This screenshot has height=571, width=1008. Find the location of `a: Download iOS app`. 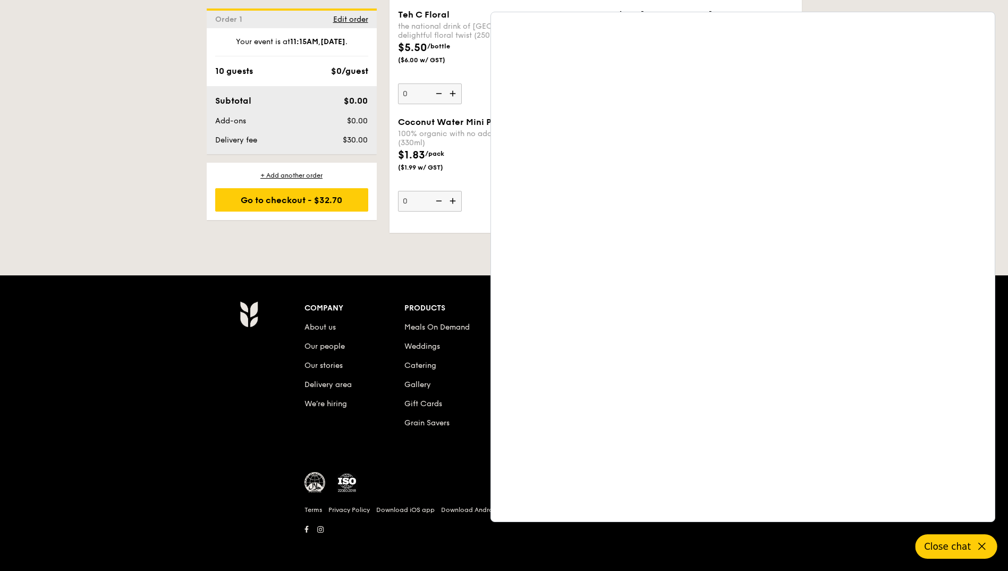

a: Download iOS app is located at coordinates (405, 510).